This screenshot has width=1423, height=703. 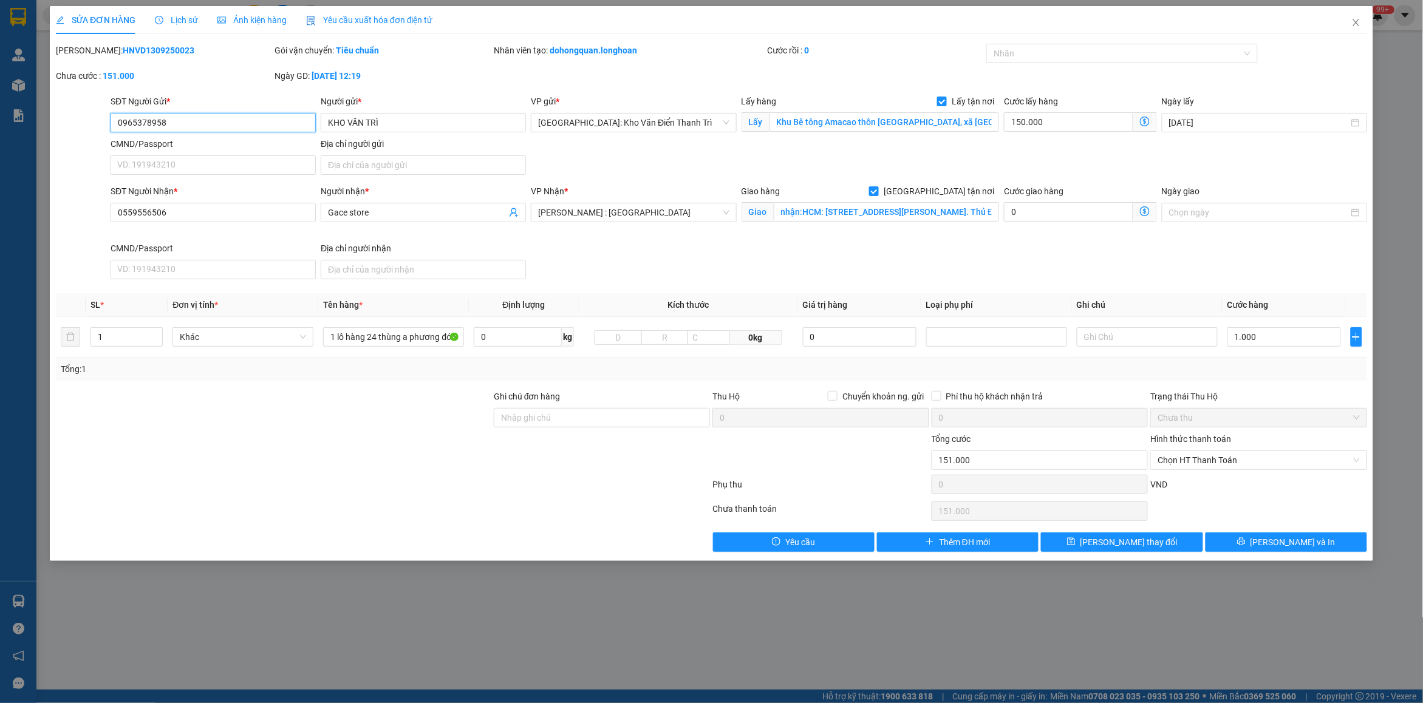 What do you see at coordinates (524, 305) in the screenshot?
I see `span: Định lượng` at bounding box center [524, 305].